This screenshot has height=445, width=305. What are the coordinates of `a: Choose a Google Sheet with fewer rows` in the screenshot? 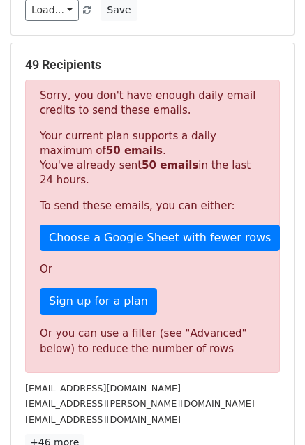 It's located at (160, 238).